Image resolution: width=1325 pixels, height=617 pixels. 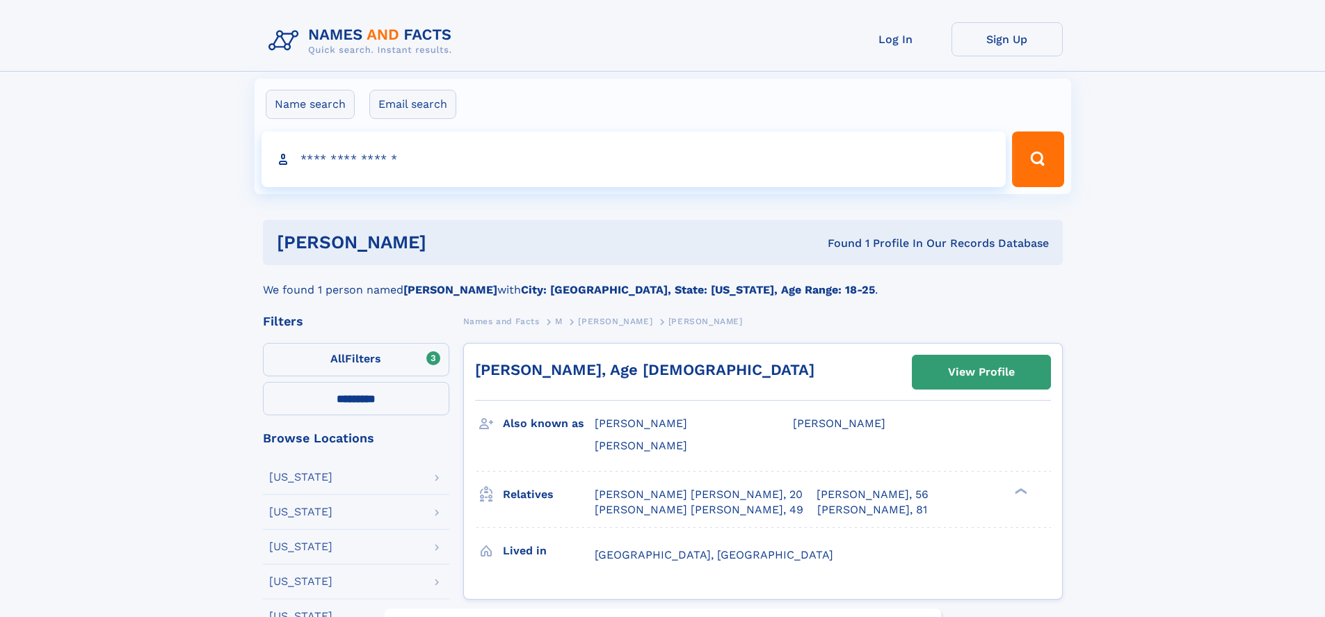 I want to click on h3: Also known as, so click(x=549, y=424).